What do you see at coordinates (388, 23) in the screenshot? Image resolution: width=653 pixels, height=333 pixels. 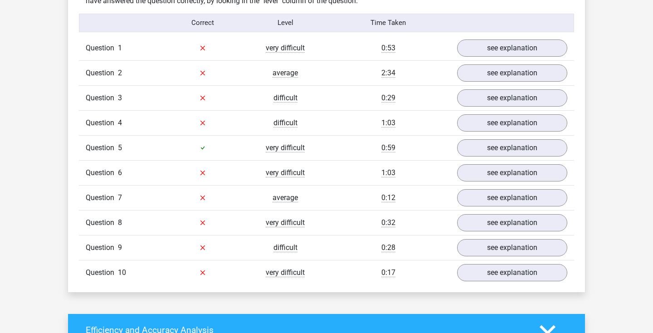 I see `div: Time Taken` at bounding box center [388, 23].